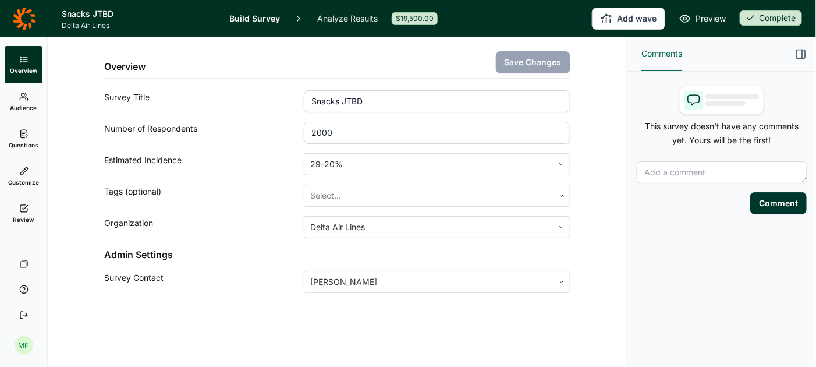 This screenshot has width=816, height=367. Describe the element at coordinates (771, 19) in the screenshot. I see `button: Complete` at that location.